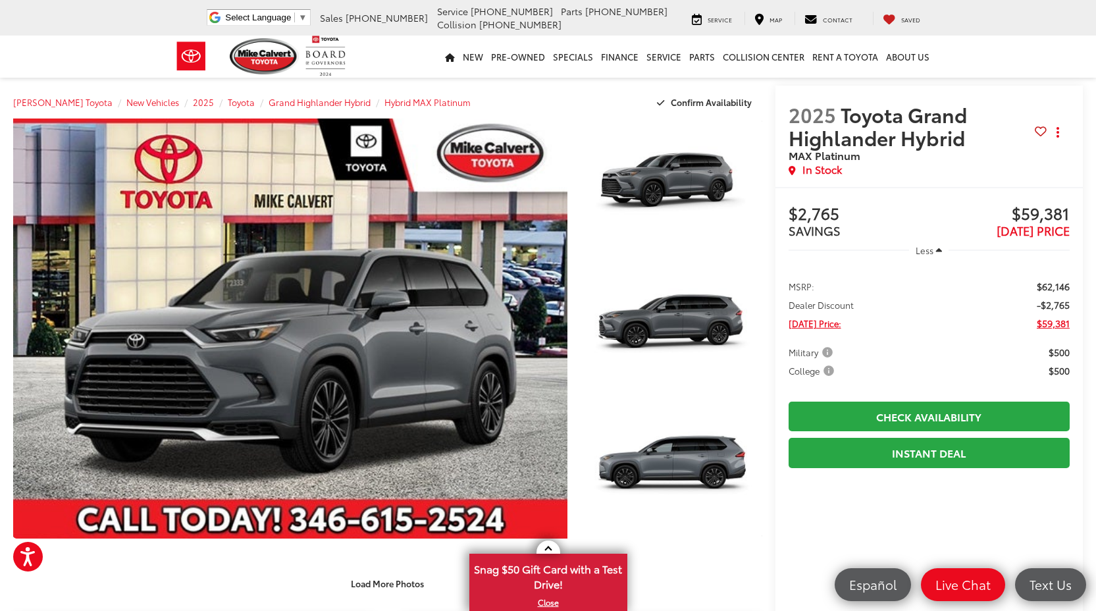  What do you see at coordinates (290, 328) in the screenshot?
I see `a: Expand Photo 0` at bounding box center [290, 328].